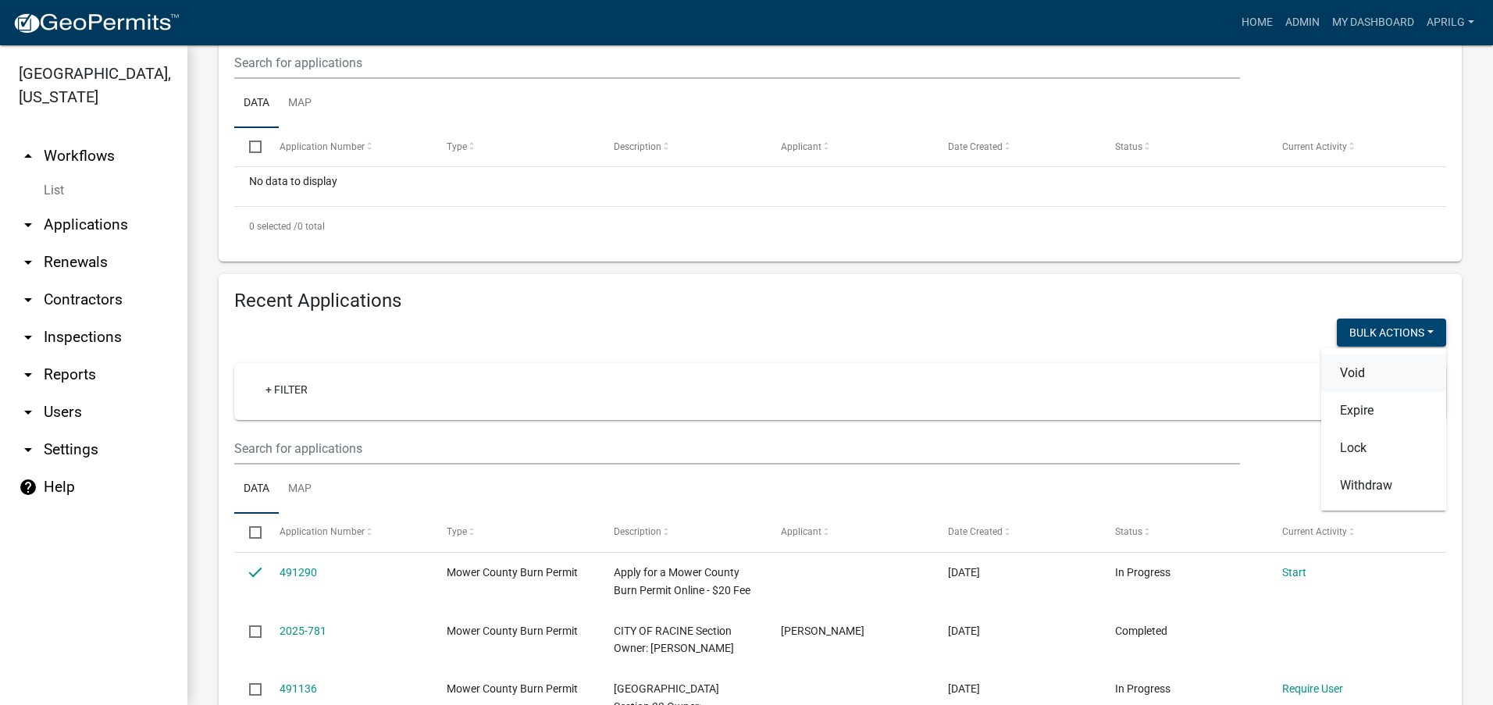 This screenshot has width=1493, height=705. I want to click on a: 491136, so click(298, 689).